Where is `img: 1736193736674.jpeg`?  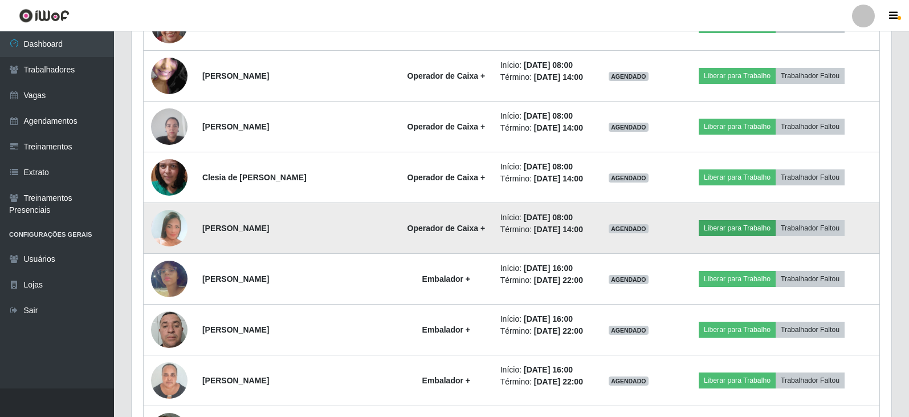
img: 1736193736674.jpeg is located at coordinates (169, 279).